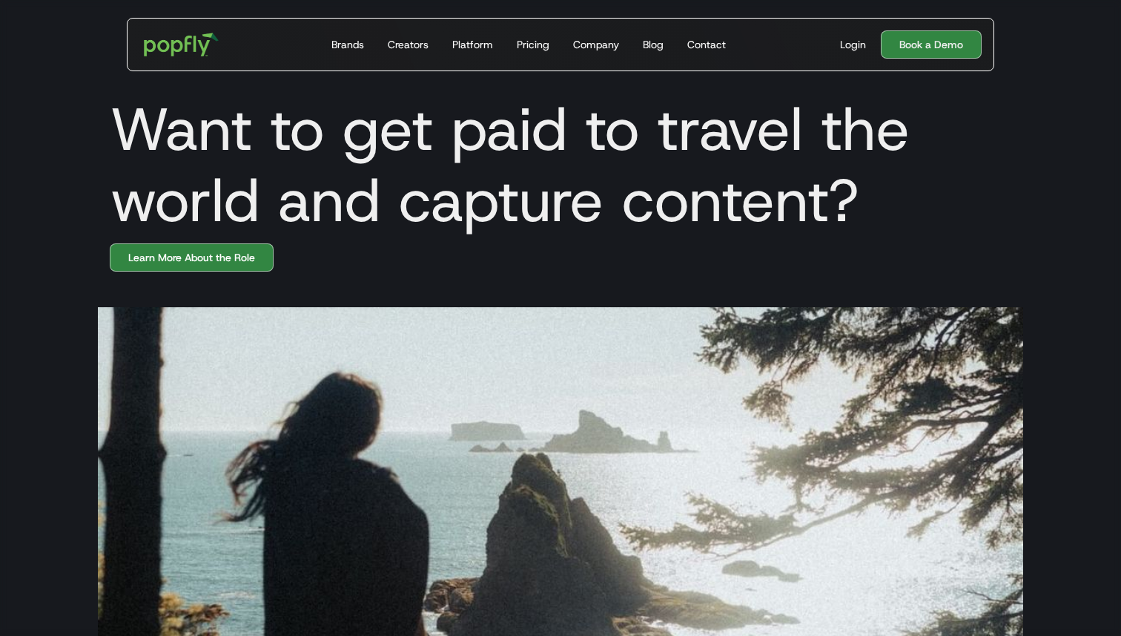  What do you see at coordinates (408, 45) in the screenshot?
I see `a: Creators` at bounding box center [408, 45].